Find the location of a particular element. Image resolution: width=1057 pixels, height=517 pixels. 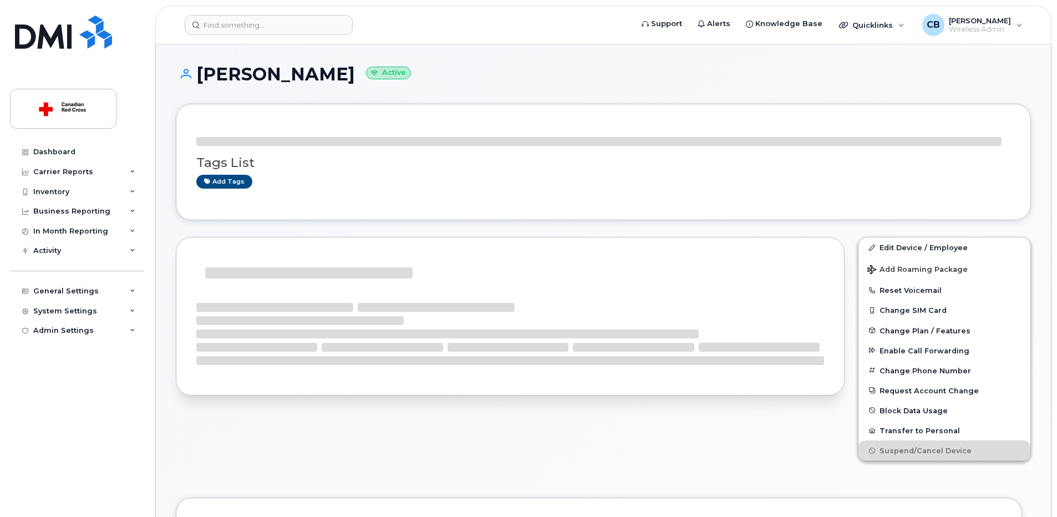

span: Suspend/Cancel Device is located at coordinates (925, 450).